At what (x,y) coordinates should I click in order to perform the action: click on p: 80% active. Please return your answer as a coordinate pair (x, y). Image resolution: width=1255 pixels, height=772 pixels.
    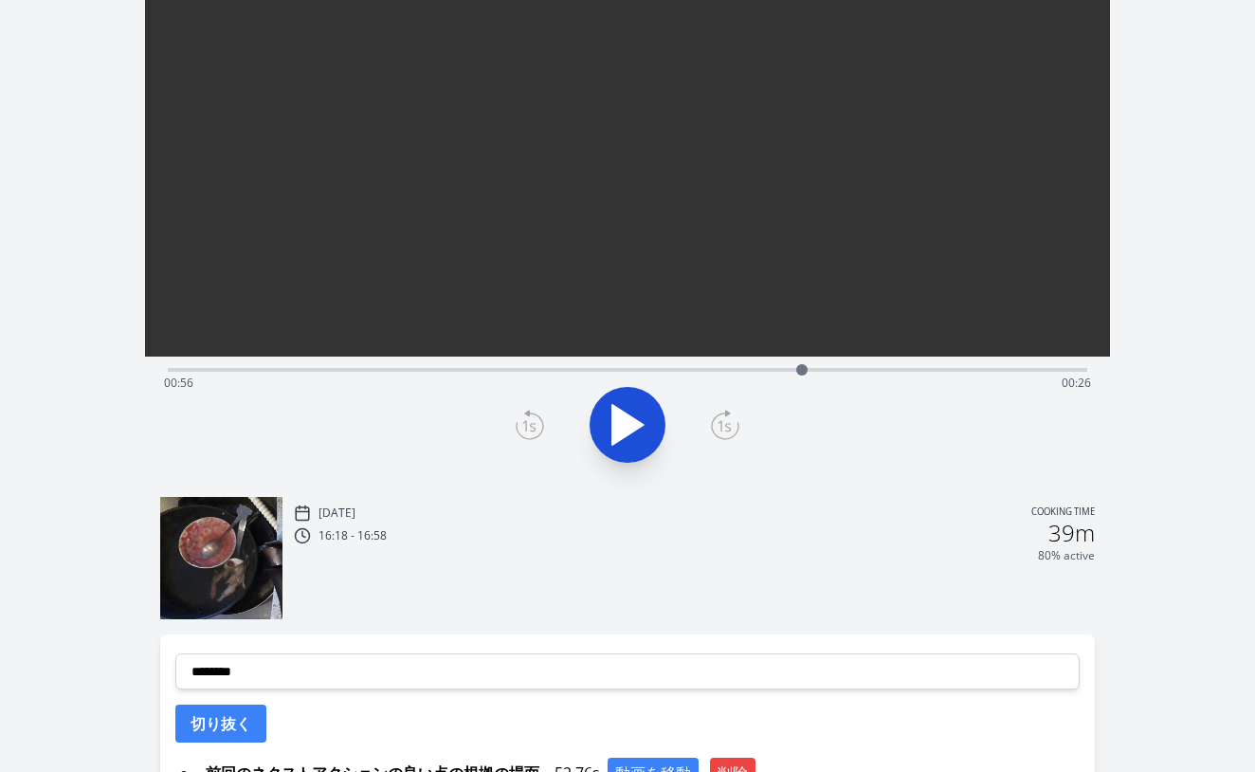
    Looking at the image, I should click on (1066, 555).